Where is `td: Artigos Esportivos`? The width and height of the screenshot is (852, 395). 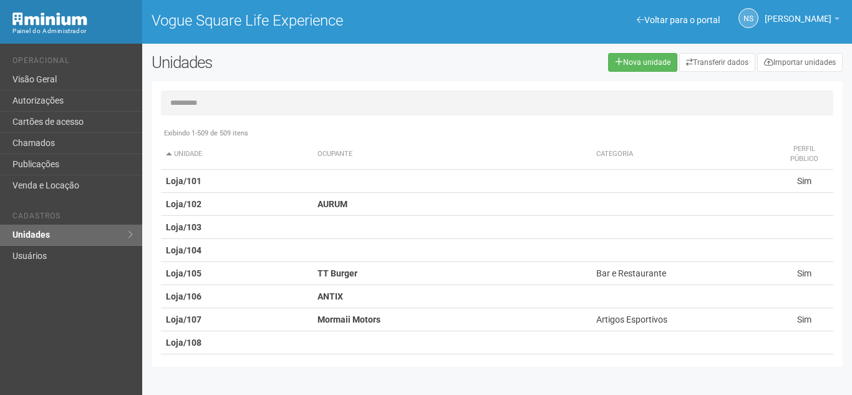 td: Artigos Esportivos is located at coordinates (683, 319).